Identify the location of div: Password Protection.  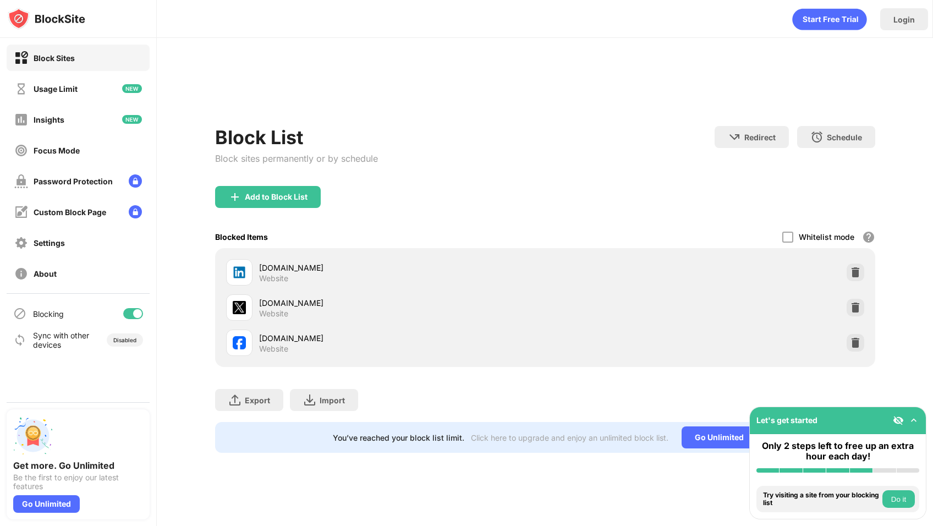
(73, 181).